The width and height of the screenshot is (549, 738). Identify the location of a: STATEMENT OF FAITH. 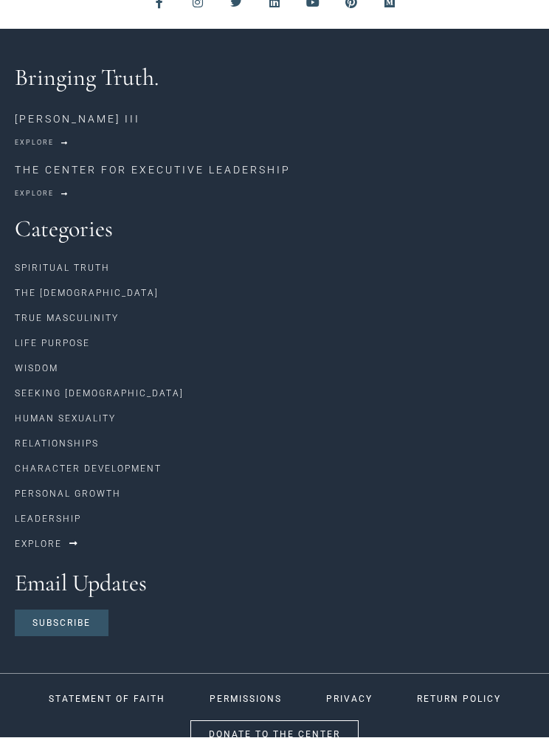
(107, 700).